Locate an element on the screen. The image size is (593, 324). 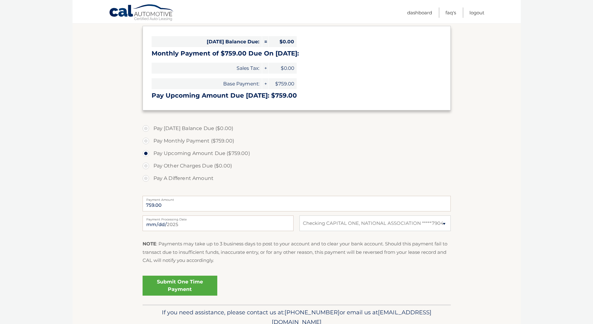
p: : Payments may take up to 3 business days to post to your account and to clear your bank account.... is located at coordinates (297, 252).